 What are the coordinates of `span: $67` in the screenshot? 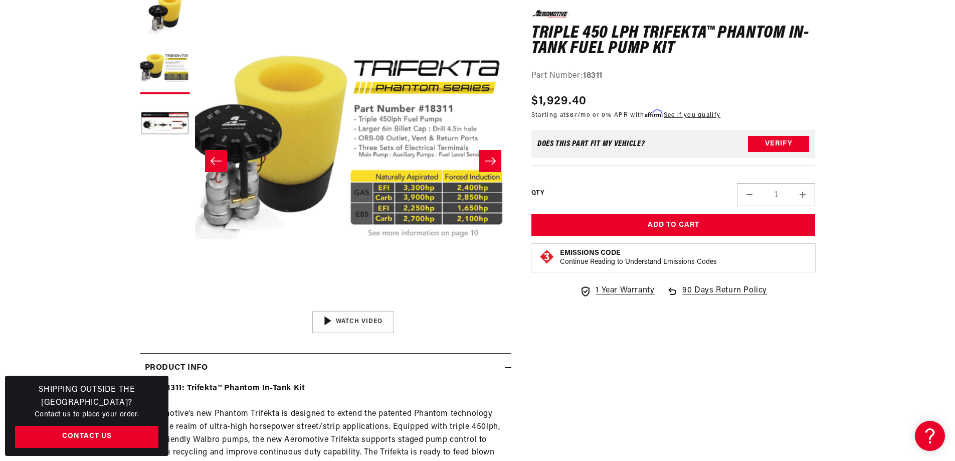 It's located at (572, 115).